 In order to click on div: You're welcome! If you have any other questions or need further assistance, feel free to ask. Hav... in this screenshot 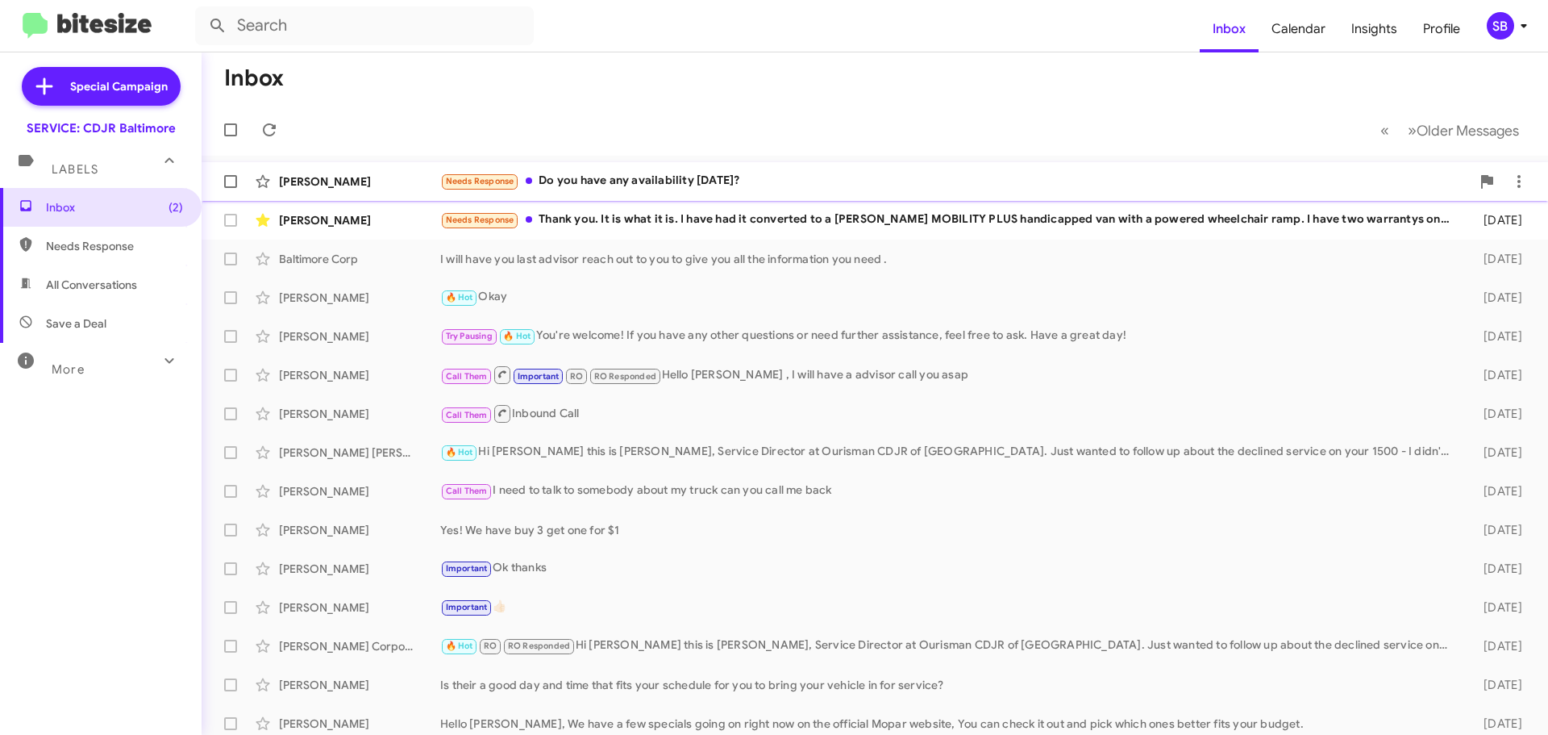, I will do `click(949, 335)`.